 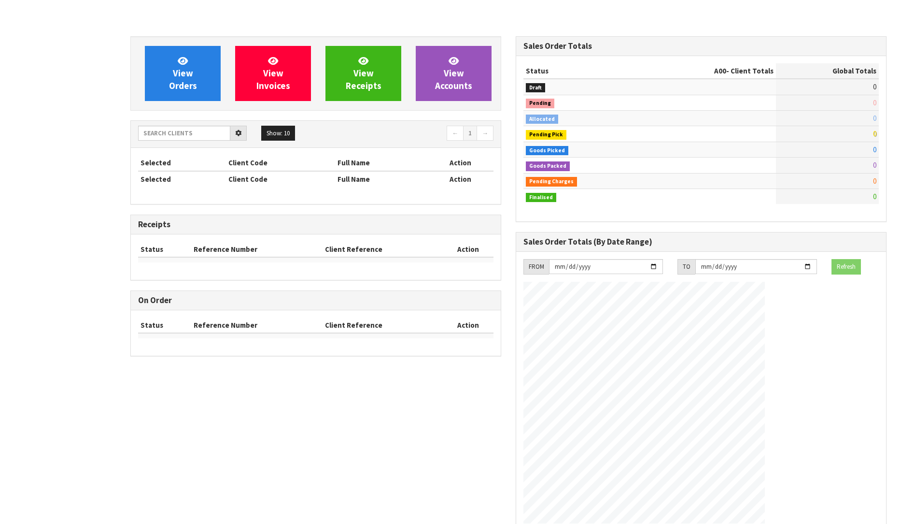 What do you see at coordinates (453, 73) in the screenshot?
I see `span: View Accounts` at bounding box center [453, 73].